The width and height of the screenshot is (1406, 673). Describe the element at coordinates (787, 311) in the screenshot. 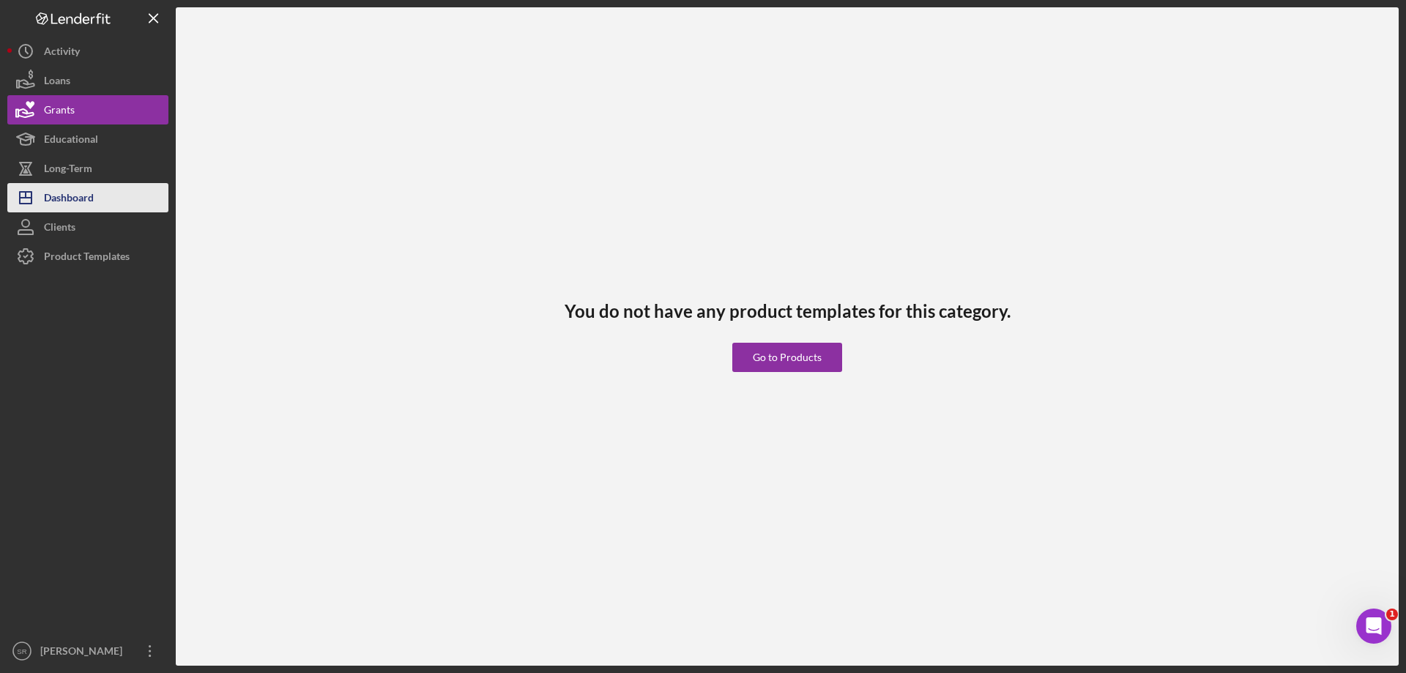

I see `h3: You do not have any product templates for this category.` at that location.